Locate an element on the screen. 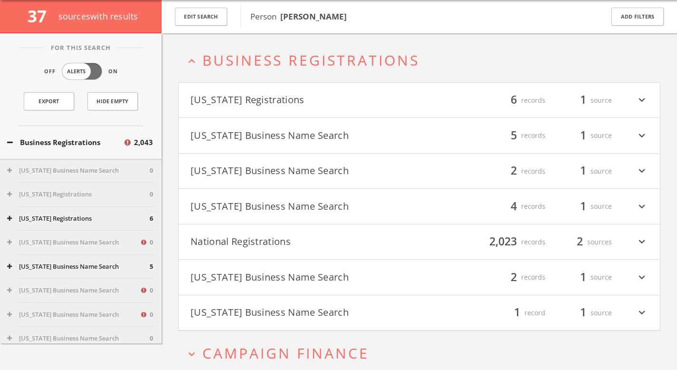  button: expand_moreCampaign Finance is located at coordinates (423, 353).